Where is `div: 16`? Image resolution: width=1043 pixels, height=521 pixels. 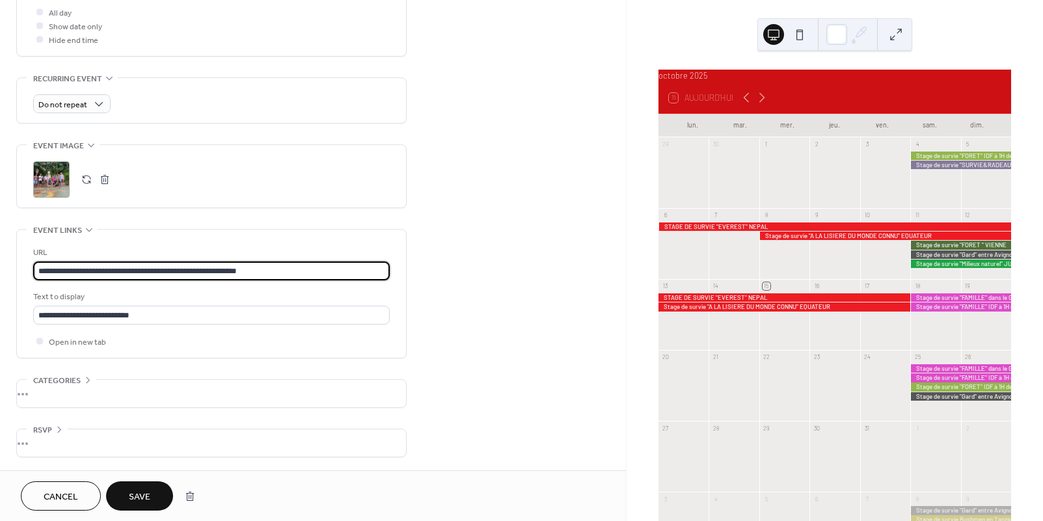
div: 16 is located at coordinates (816, 286).